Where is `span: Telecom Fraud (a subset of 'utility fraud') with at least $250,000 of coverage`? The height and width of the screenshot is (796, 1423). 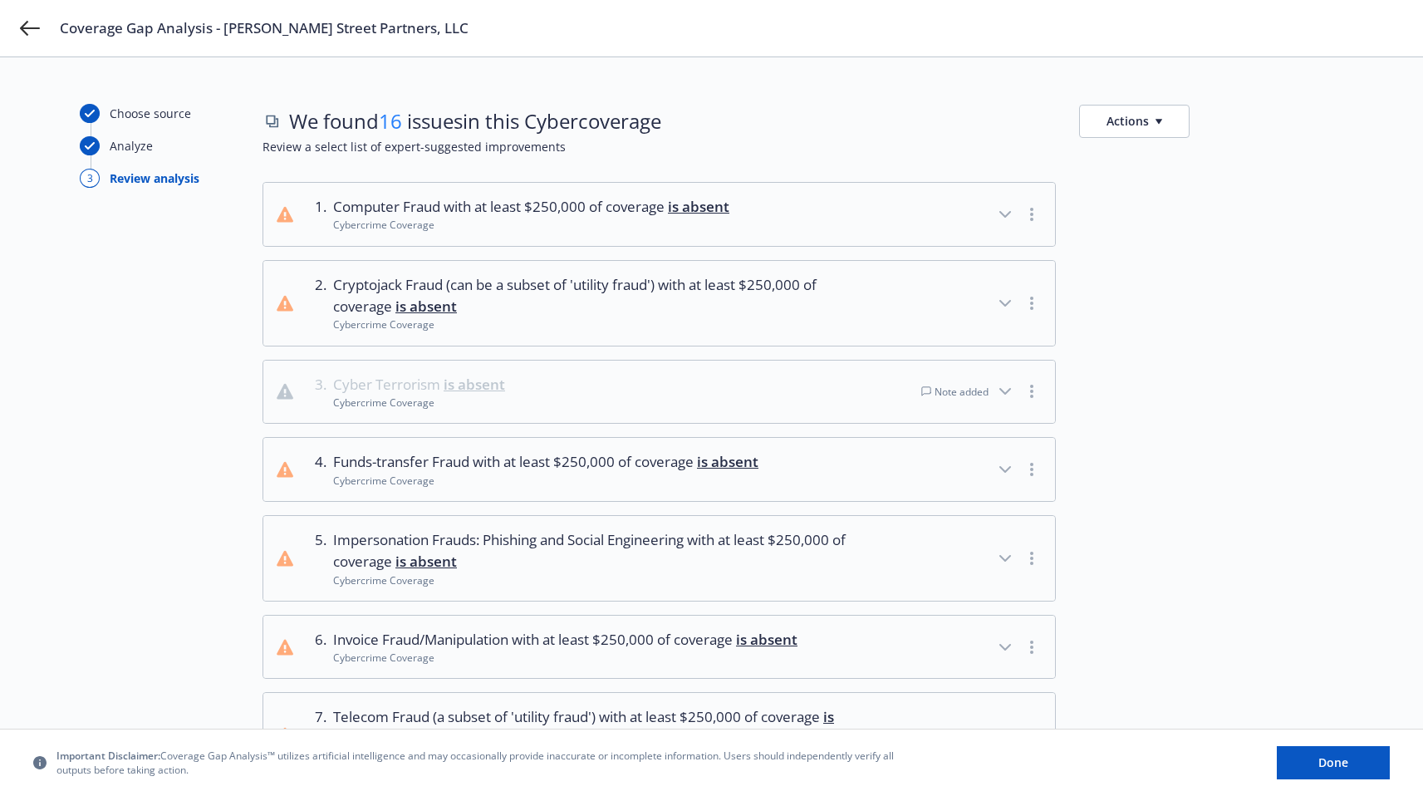 span: Telecom Fraud (a subset of 'utility fraud') with at least $250,000 of coverage is located at coordinates (592, 728).